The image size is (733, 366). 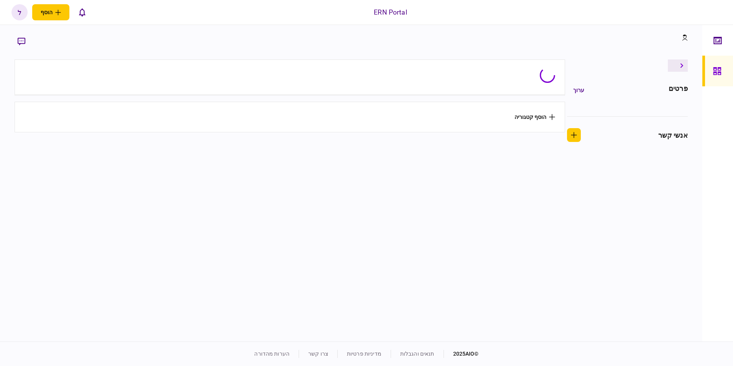 I want to click on div: © 2025 AIO, so click(x=461, y=354).